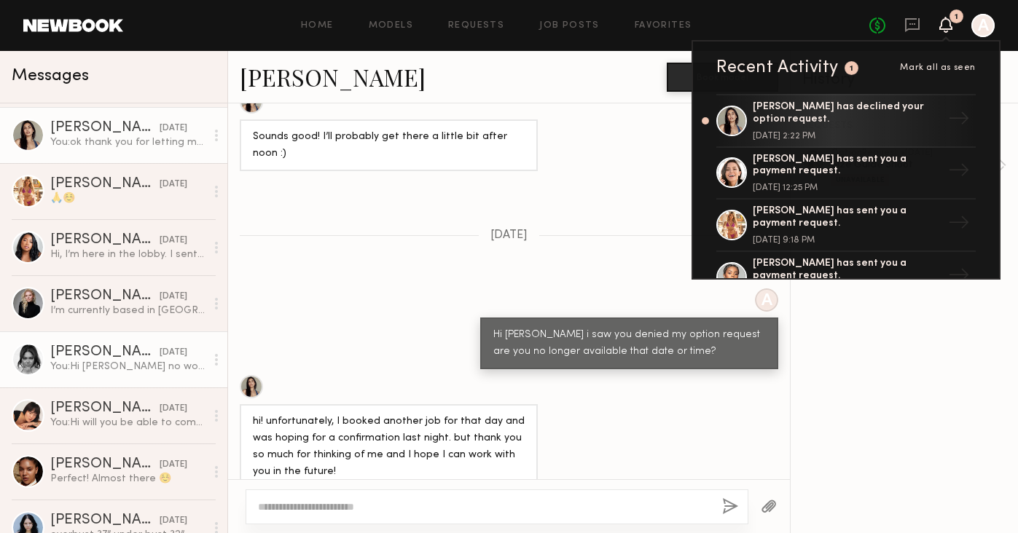 The image size is (1018, 533). I want to click on a: Home, so click(317, 25).